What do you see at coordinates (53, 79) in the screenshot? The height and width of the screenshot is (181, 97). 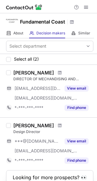 I see `div: DIRECTOR OF MECHANDISING AND BUSINESS DEVELOPMENT` at bounding box center [53, 79].